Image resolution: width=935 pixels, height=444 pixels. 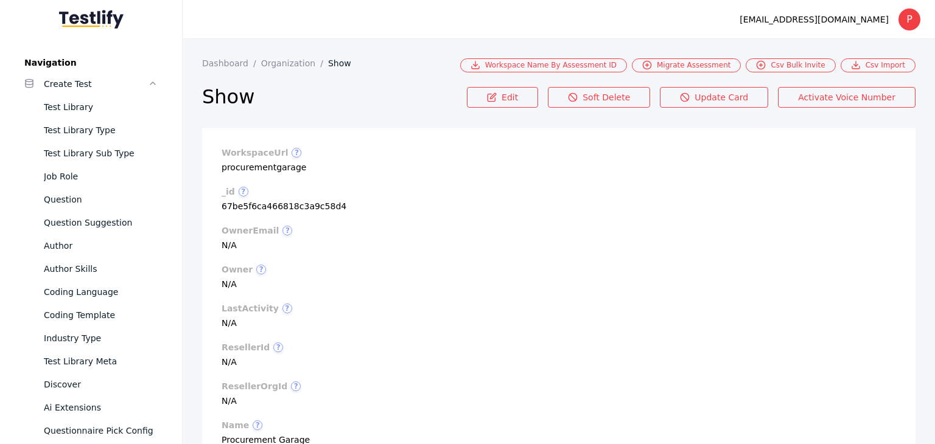 What do you see at coordinates (91, 153) in the screenshot?
I see `a: Test Library Sub Type` at bounding box center [91, 153].